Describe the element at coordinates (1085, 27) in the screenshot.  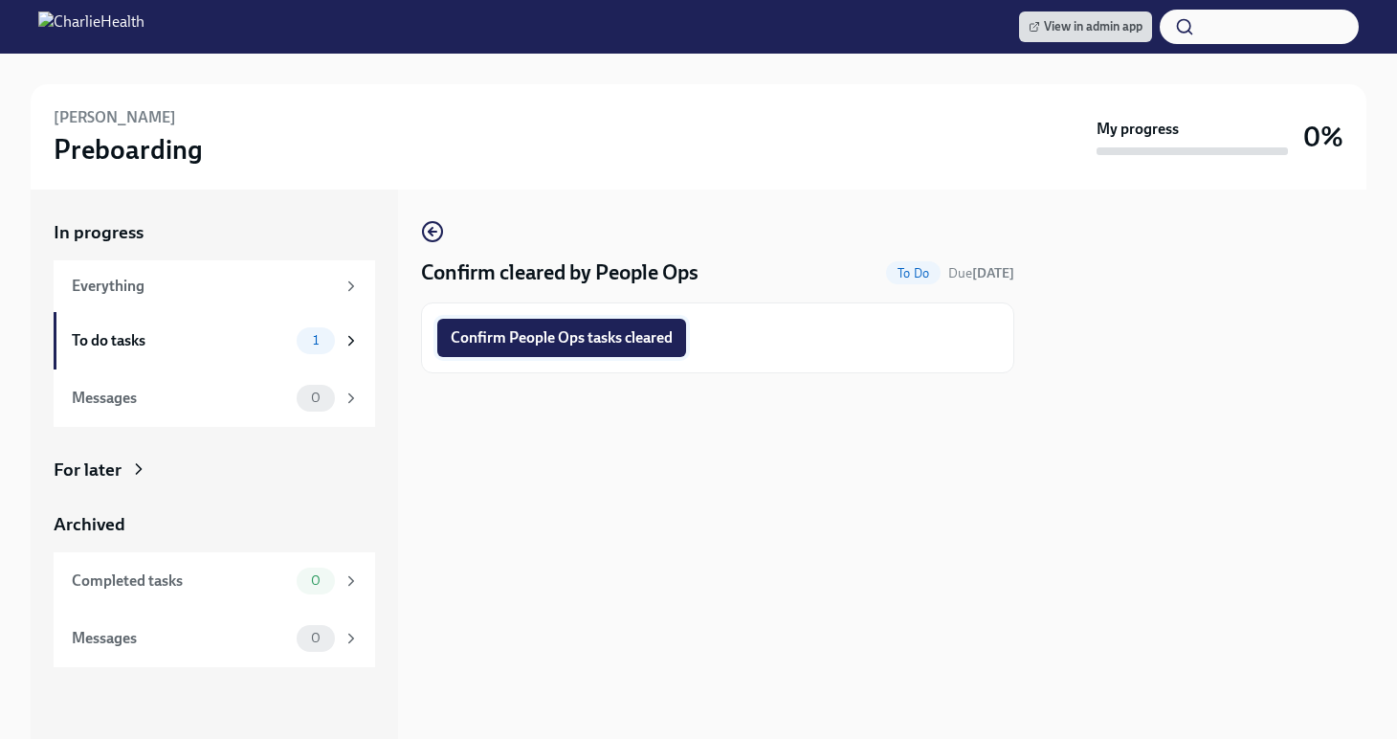
I see `a: View in admin app` at that location.